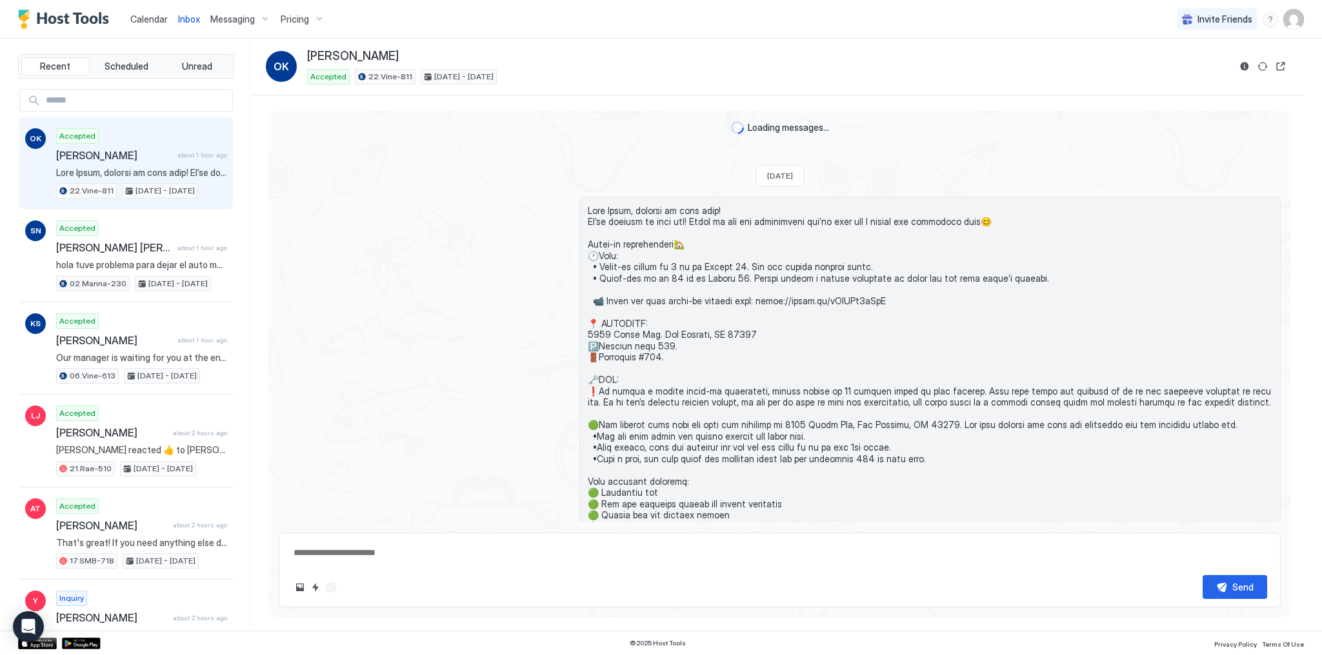  Describe the element at coordinates (295, 19) in the screenshot. I see `span: Pricing` at that location.